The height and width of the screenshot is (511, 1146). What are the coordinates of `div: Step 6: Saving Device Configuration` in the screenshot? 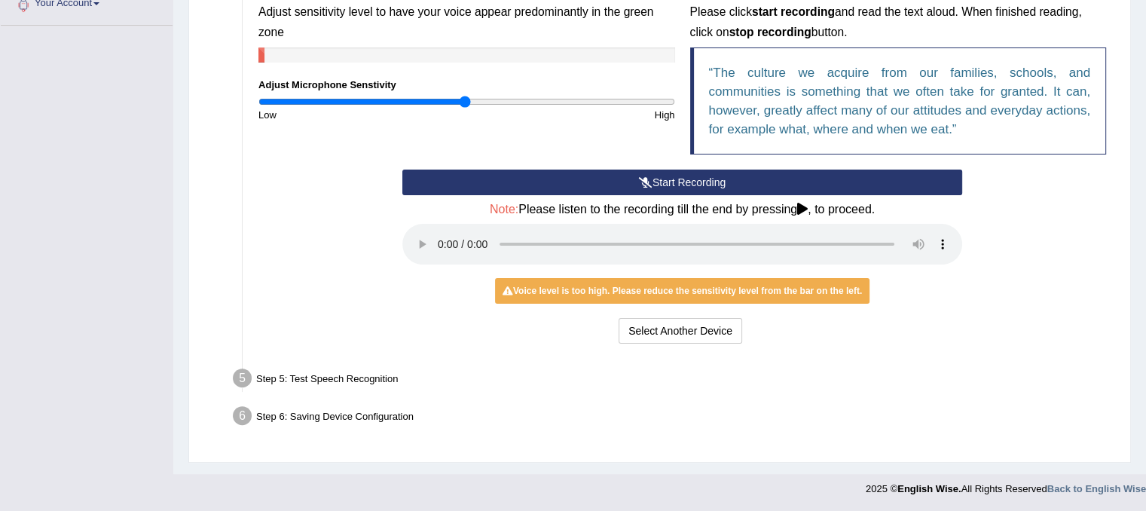 It's located at (674, 418).